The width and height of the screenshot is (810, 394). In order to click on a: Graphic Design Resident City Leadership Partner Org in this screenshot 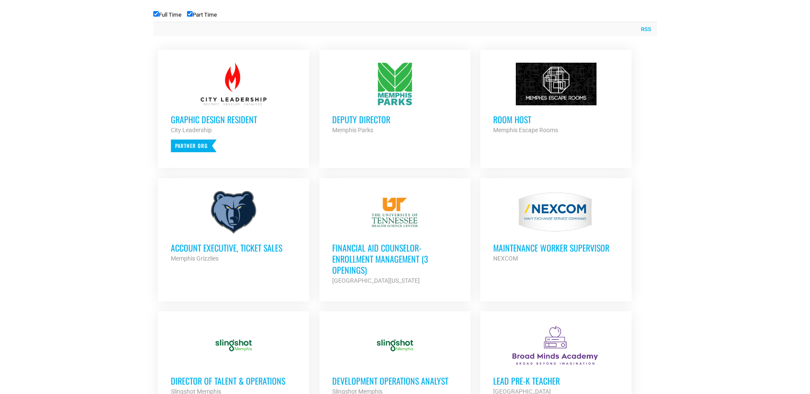, I will do `click(233, 108)`.